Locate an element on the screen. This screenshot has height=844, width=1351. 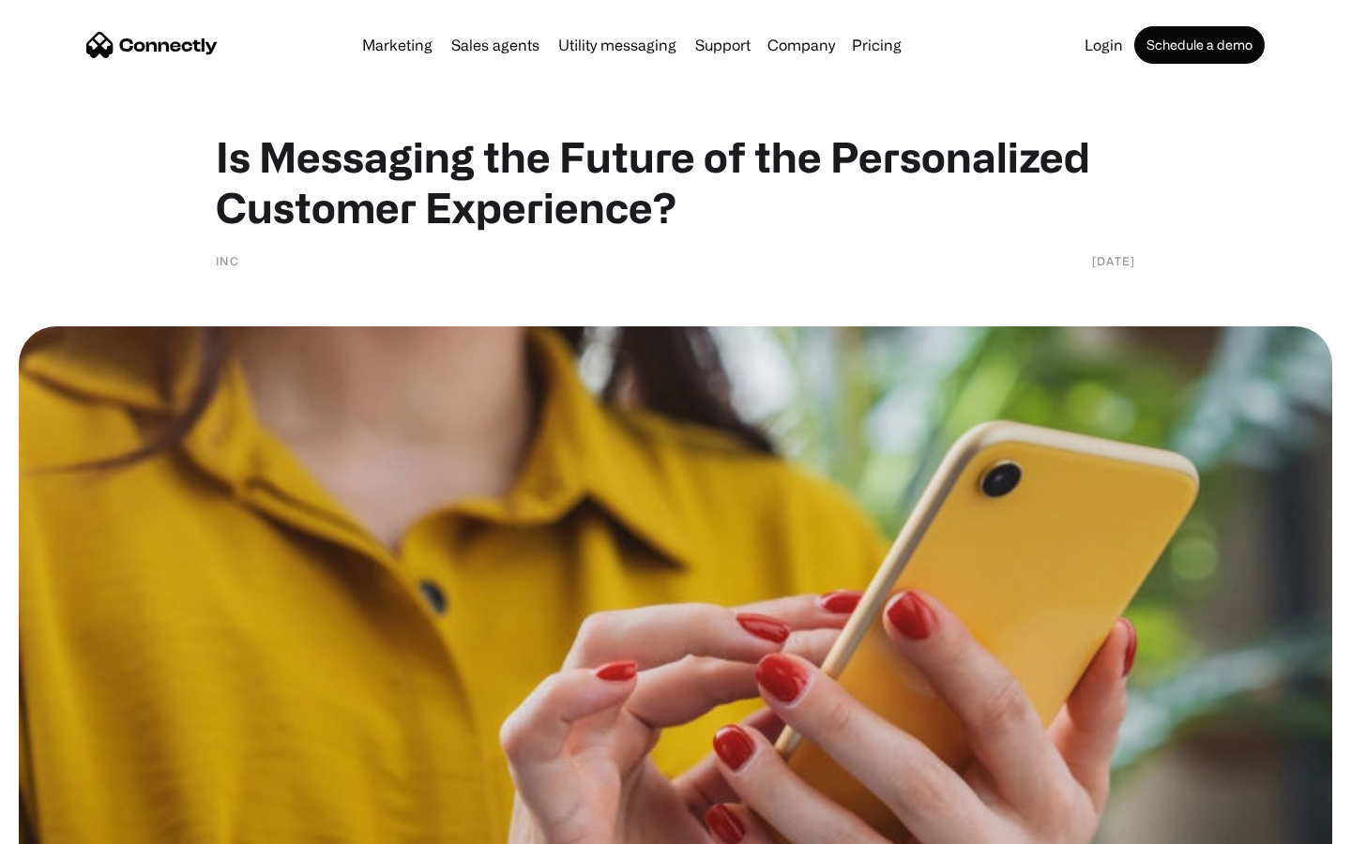
a: Utility messaging is located at coordinates (617, 45).